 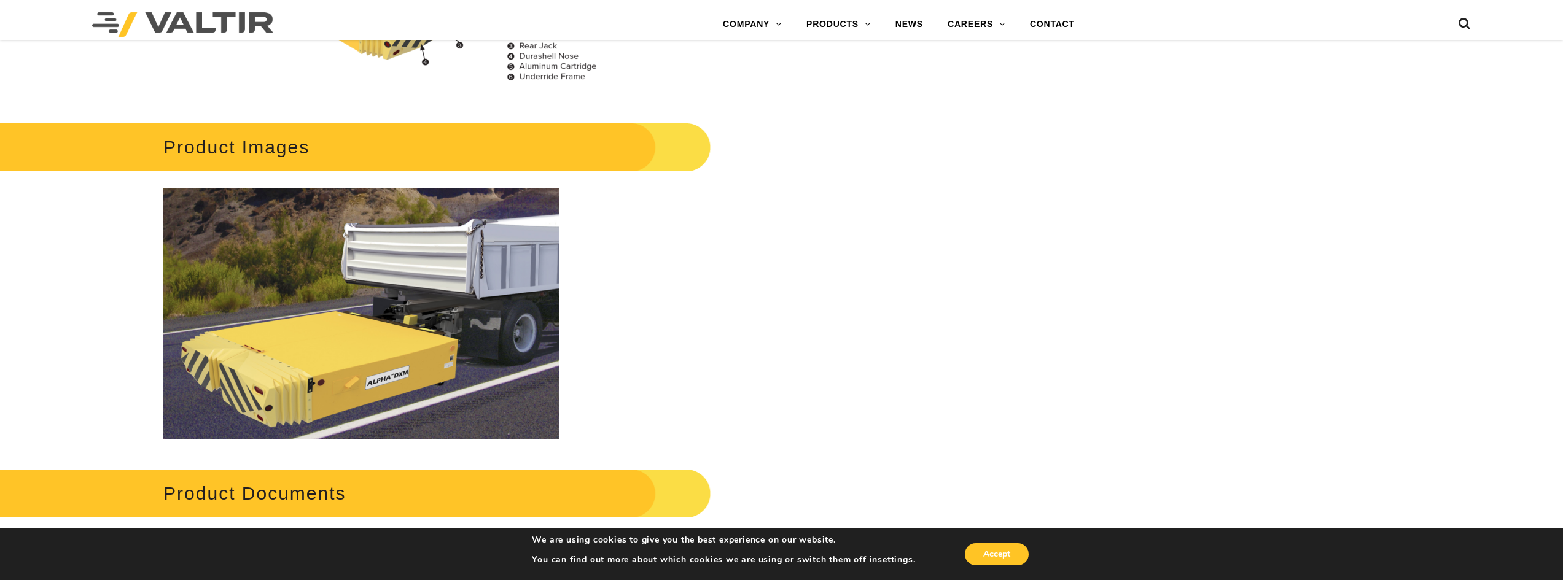 I want to click on a: CAREERS, so click(x=976, y=25).